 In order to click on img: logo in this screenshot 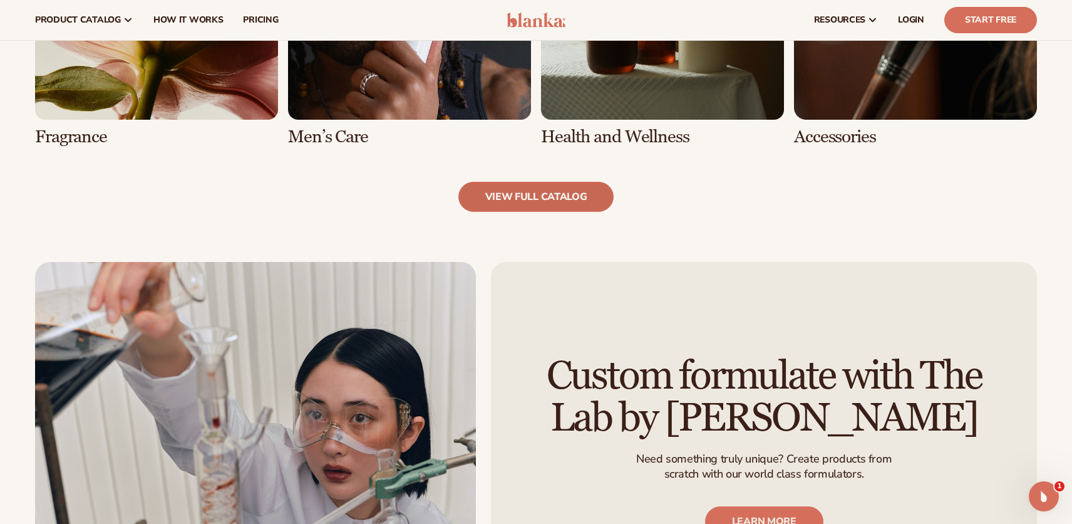, I will do `click(536, 20)`.